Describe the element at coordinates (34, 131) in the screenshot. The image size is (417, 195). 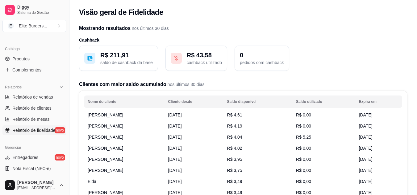
I see `span: Relatório de fidelidade` at that location.